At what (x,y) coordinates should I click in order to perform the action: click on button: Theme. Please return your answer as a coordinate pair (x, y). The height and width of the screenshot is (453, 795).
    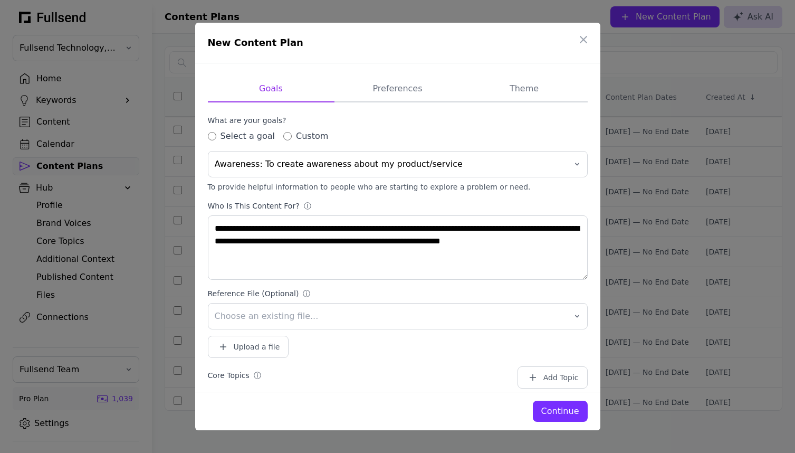
    Looking at the image, I should click on (525, 89).